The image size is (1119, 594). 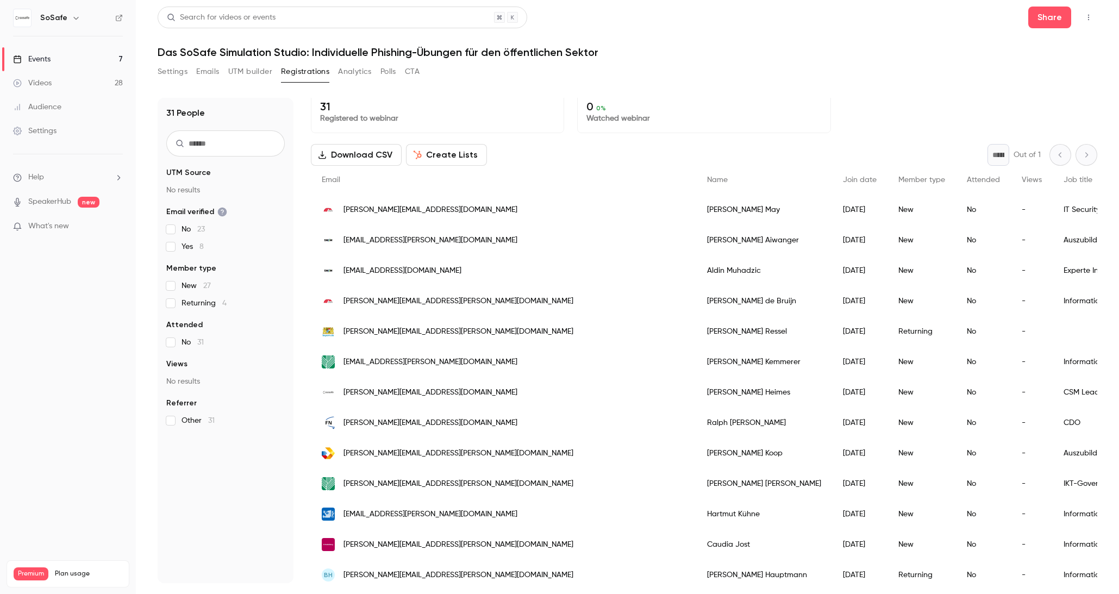 What do you see at coordinates (412, 72) in the screenshot?
I see `button: CTA` at bounding box center [412, 72].